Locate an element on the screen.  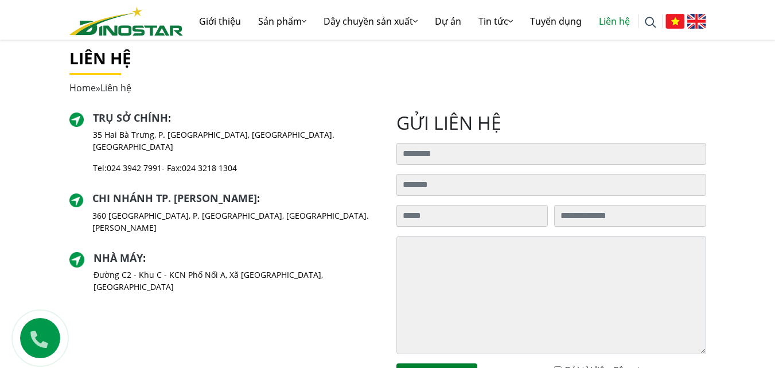
p: Tel: - Fax: is located at coordinates (236, 168).